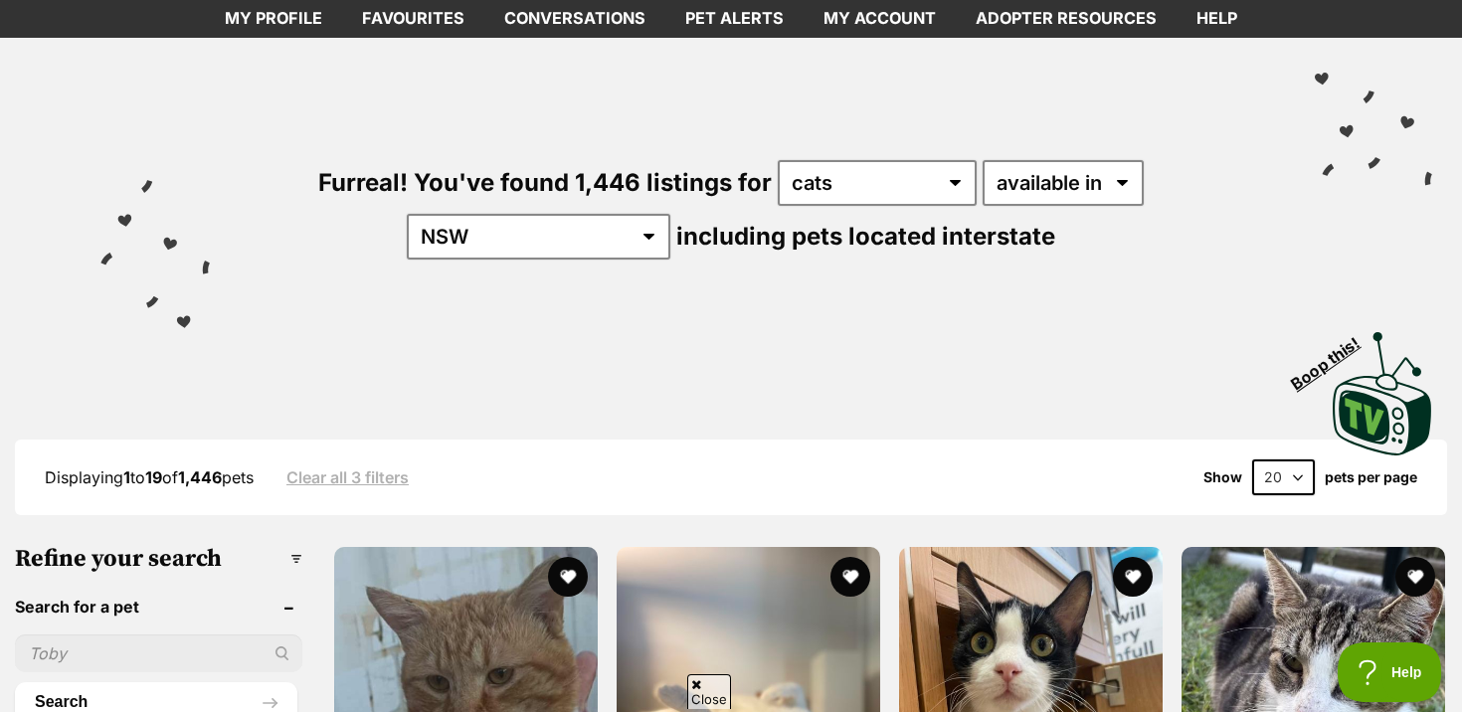  I want to click on span: Boop this!, so click(1334, 357).